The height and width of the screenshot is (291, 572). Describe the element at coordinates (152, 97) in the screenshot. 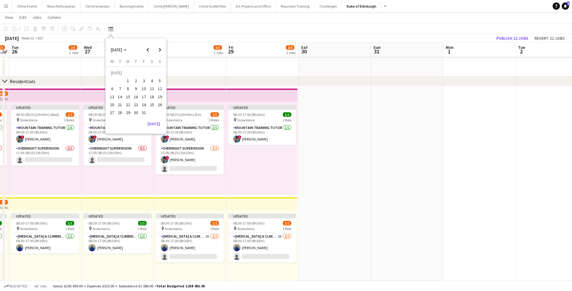

I see `span: 18` at that location.